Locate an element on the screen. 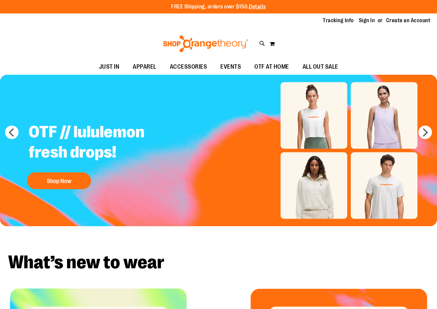 The height and width of the screenshot is (309, 437). img: Shop Orangetheory is located at coordinates (205, 44).